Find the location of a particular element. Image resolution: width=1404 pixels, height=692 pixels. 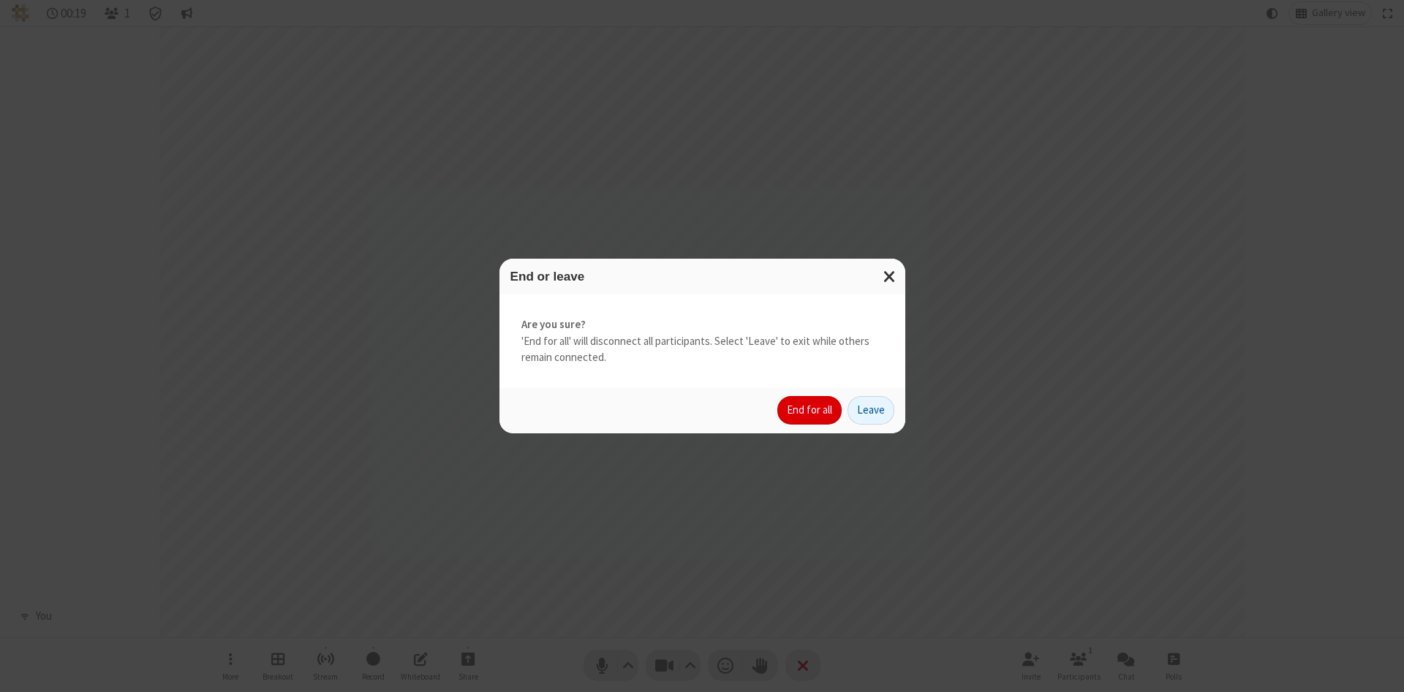

div: 'End for all' will disconnect all participants. Select 'Leave' to exit while others remain connec... is located at coordinates (702, 341).